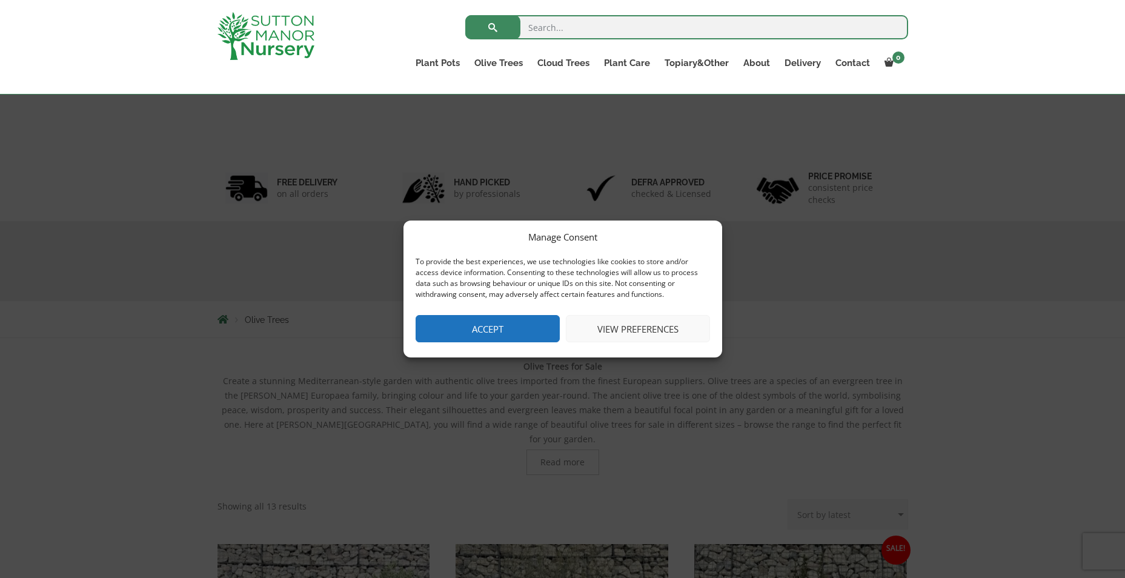  What do you see at coordinates (852, 63) in the screenshot?
I see `a: Contact` at bounding box center [852, 63].